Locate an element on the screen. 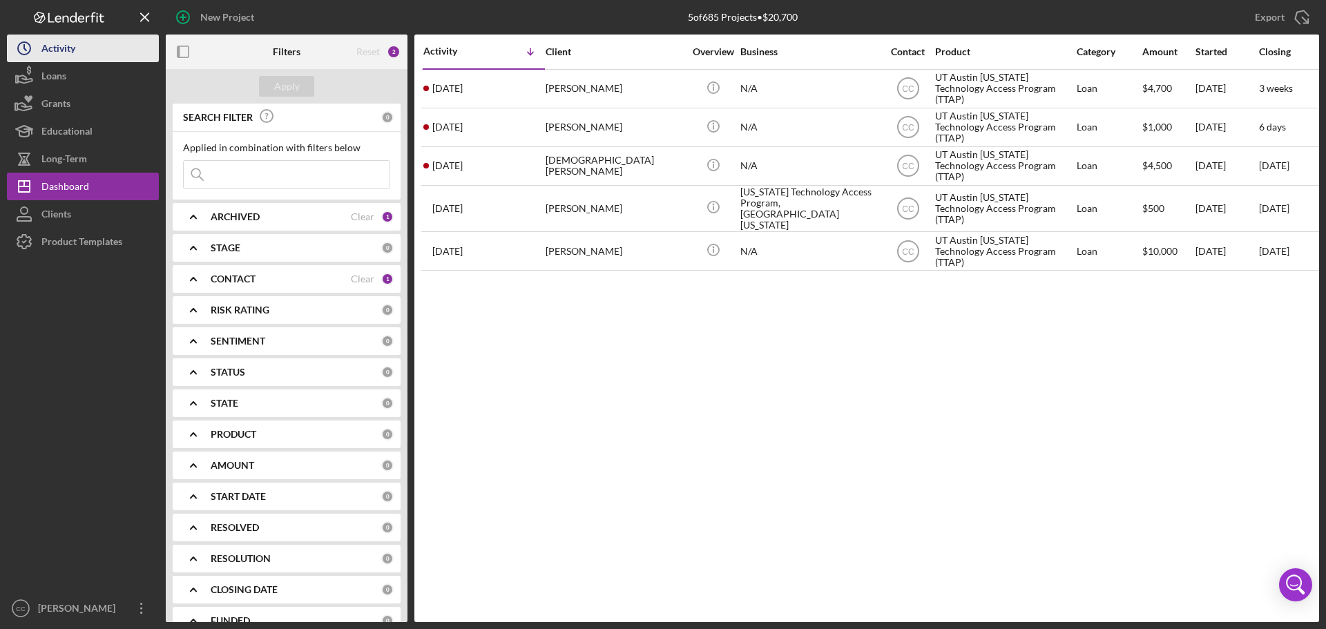 The height and width of the screenshot is (629, 1326). div: Open Intercom Messenger is located at coordinates (1296, 585).